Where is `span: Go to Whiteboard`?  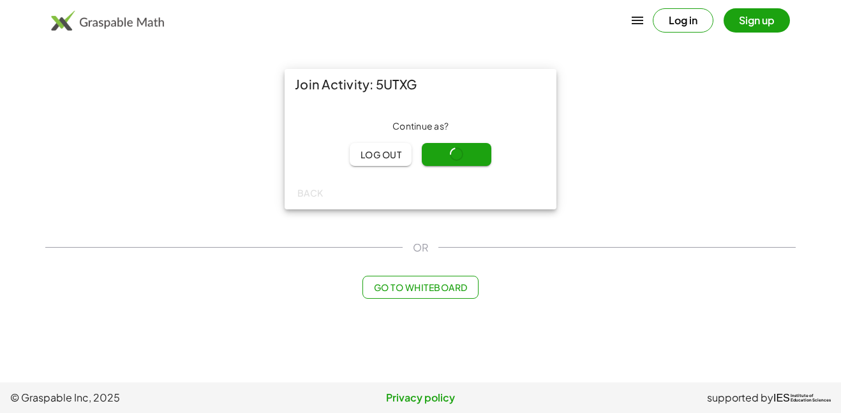
span: Go to Whiteboard is located at coordinates (420, 287).